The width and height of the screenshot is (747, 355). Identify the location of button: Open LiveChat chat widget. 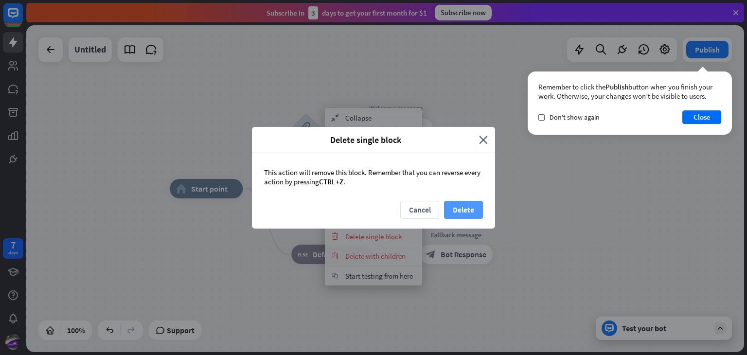
(22, 18).